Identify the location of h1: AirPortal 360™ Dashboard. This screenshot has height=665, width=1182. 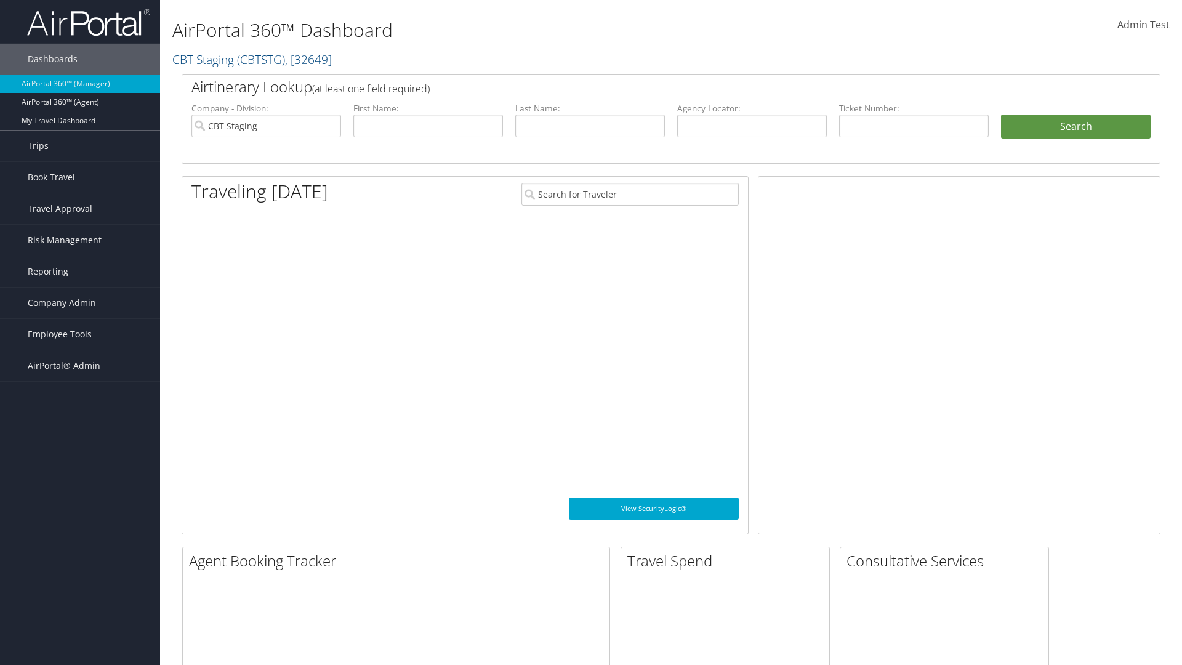
(505, 30).